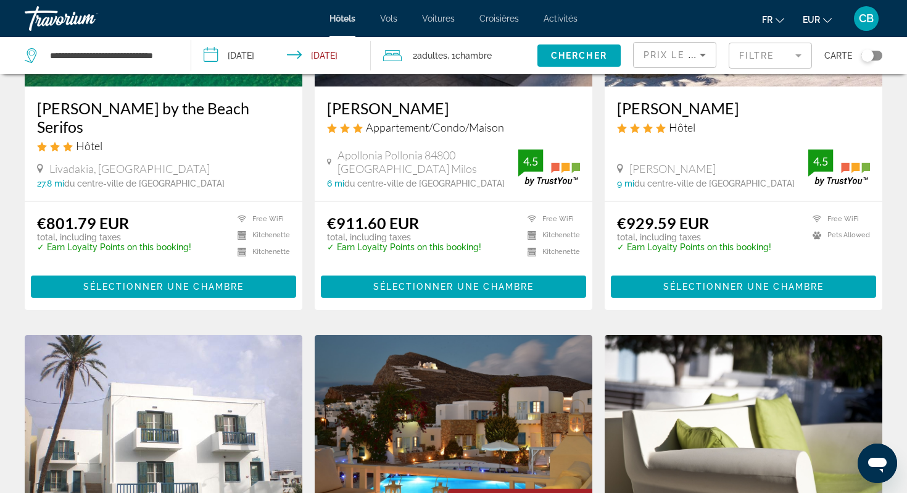 The width and height of the screenshot is (907, 493). Describe the element at coordinates (373, 223) in the screenshot. I see `ins: €911.60 EUR` at that location.